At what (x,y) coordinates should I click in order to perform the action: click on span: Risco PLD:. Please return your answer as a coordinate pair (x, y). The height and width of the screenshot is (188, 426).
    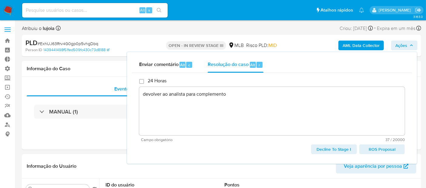
    Looking at the image, I should click on (261, 45).